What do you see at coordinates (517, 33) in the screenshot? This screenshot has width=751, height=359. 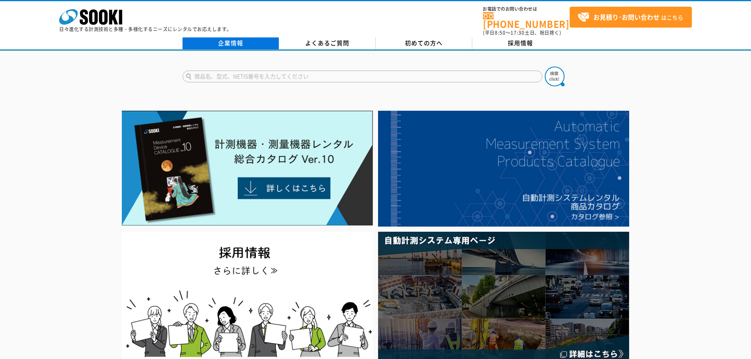 I see `span: 17:30` at bounding box center [517, 33].